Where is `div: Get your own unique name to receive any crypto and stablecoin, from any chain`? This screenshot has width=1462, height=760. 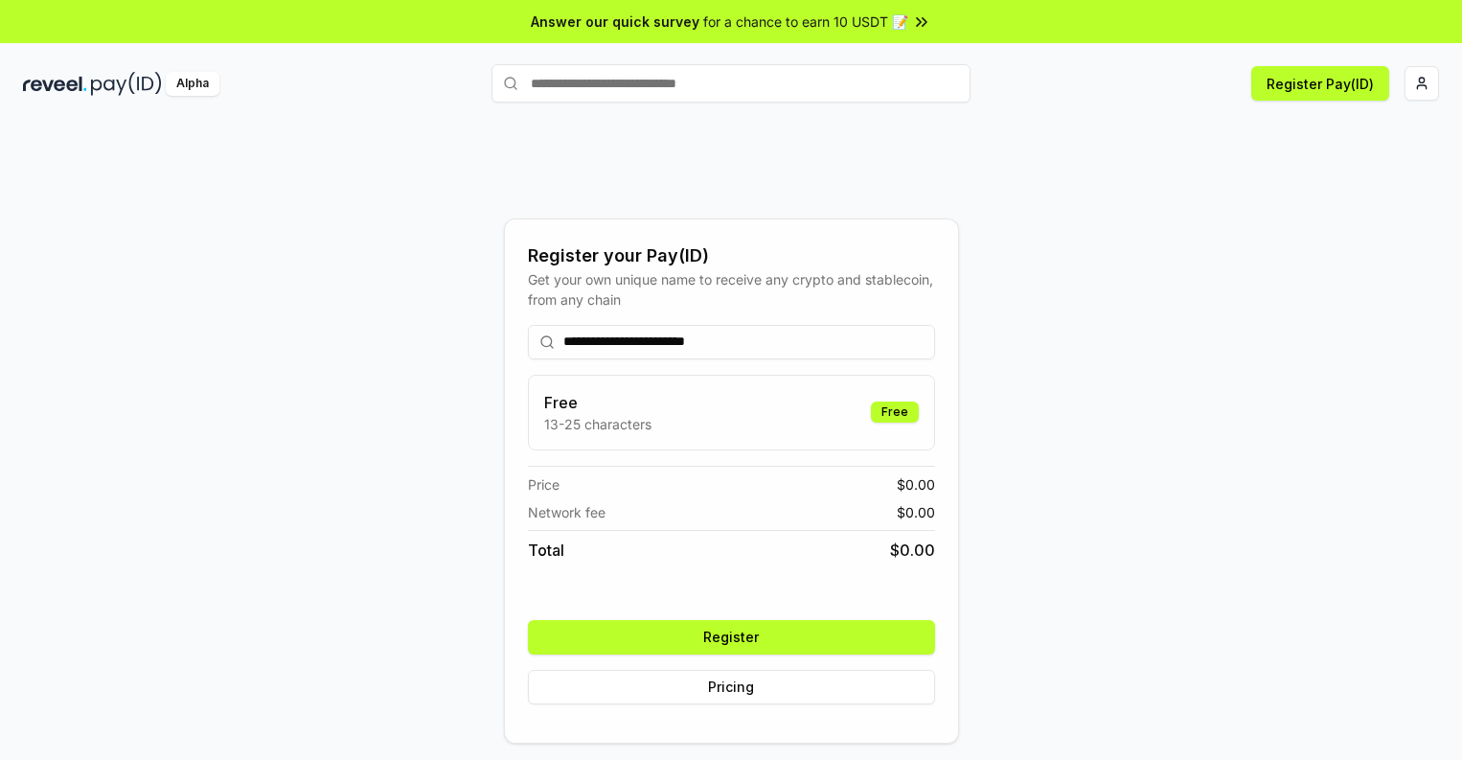
div: Get your own unique name to receive any crypto and stablecoin, from any chain is located at coordinates (731, 289).